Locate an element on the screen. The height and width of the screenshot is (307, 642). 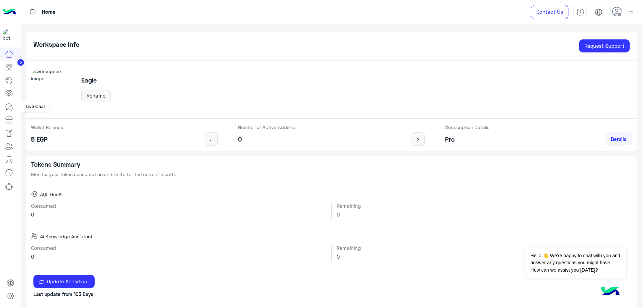
img: 713415422032625 is located at coordinates (9, 35).